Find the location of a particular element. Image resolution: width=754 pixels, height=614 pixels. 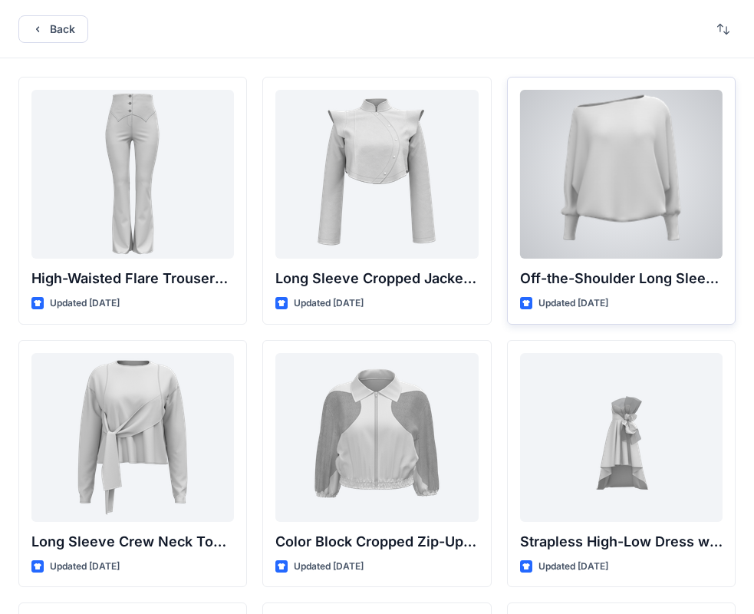

p: Off-the-Shoulder Long Sleeve Top is located at coordinates (621, 278).